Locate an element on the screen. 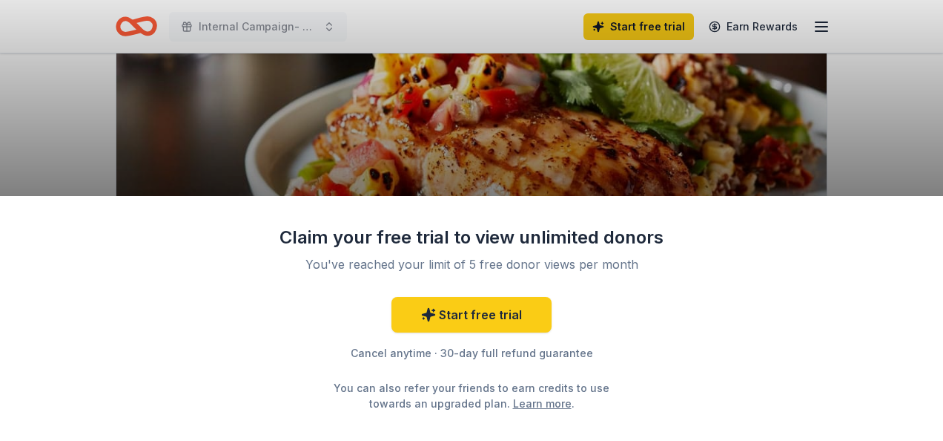 The image size is (943, 441). a: Start free trial is located at coordinates (472, 314).